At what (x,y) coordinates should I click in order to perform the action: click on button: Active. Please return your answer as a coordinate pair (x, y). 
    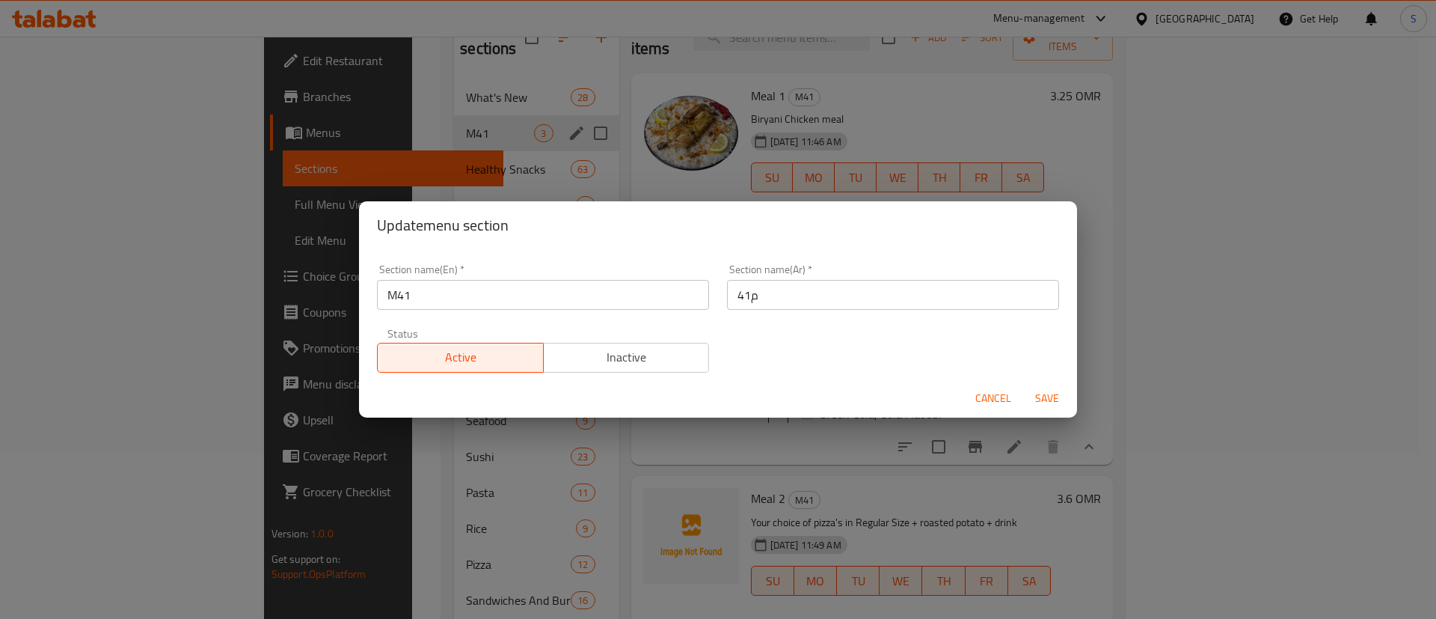
    Looking at the image, I should click on (460, 358).